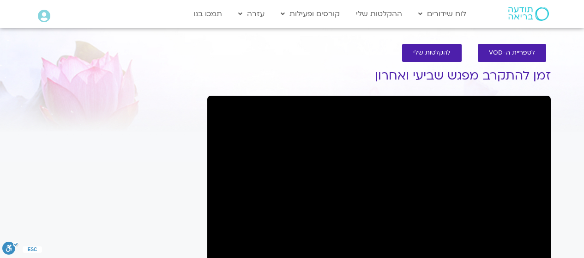 This screenshot has width=584, height=258. What do you see at coordinates (512, 53) in the screenshot?
I see `span: לספריית ה-VOD` at bounding box center [512, 53].